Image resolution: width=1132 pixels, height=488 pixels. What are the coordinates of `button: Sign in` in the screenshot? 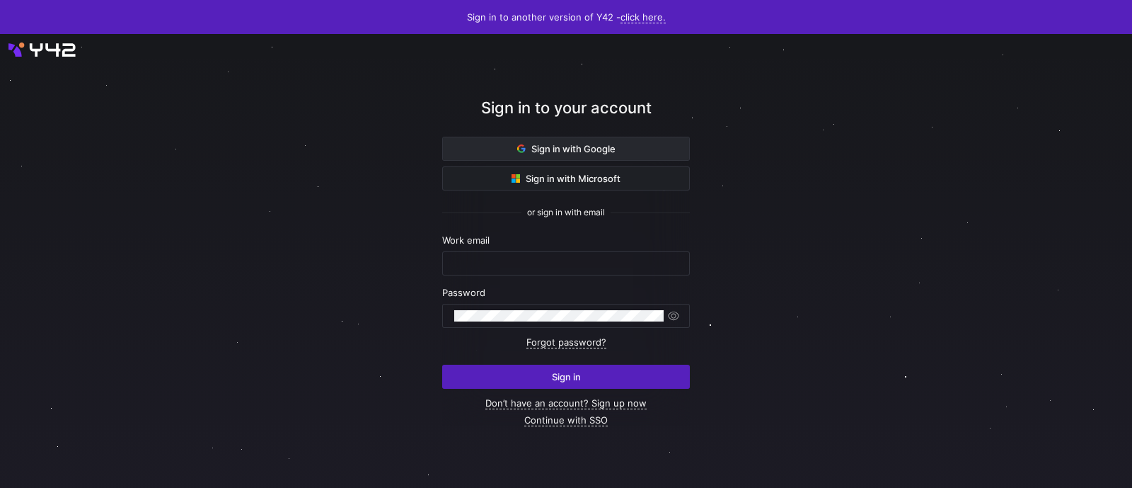 It's located at (566, 377).